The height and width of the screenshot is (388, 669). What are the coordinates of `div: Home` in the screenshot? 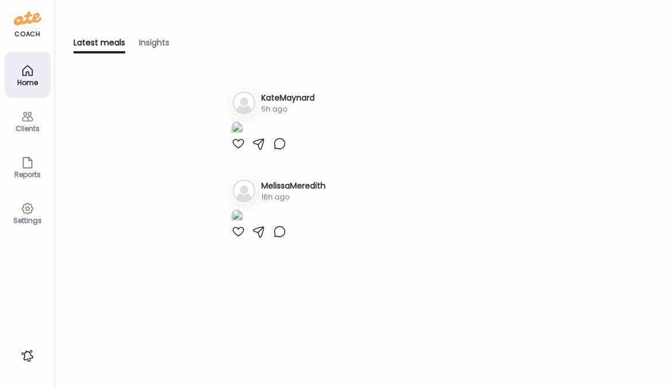 It's located at (28, 82).